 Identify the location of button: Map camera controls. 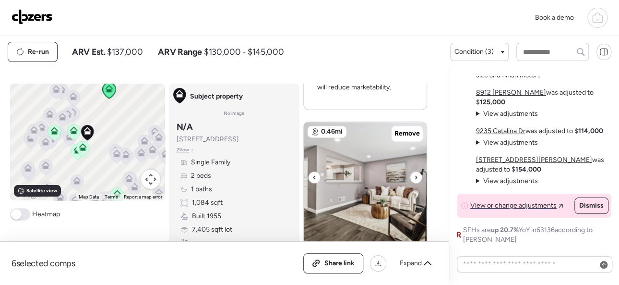
(151, 179).